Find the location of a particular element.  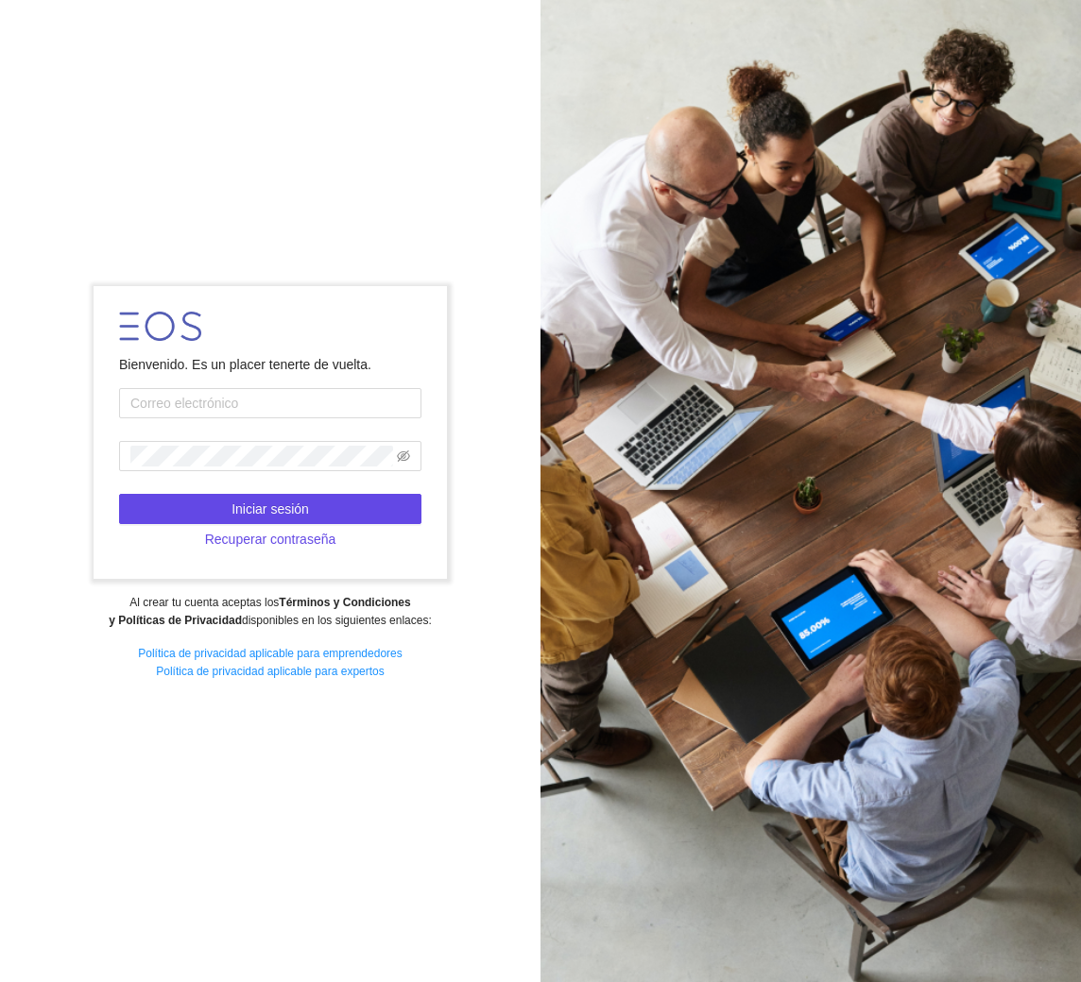

span: Iniciar sesión is located at coordinates (270, 509).